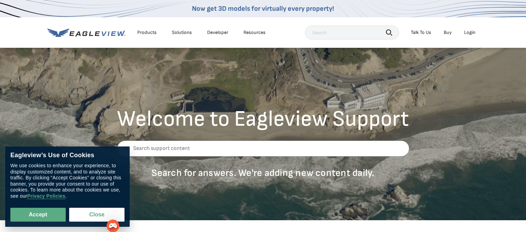 This screenshot has width=526, height=232. I want to click on div: Solutions, so click(182, 32).